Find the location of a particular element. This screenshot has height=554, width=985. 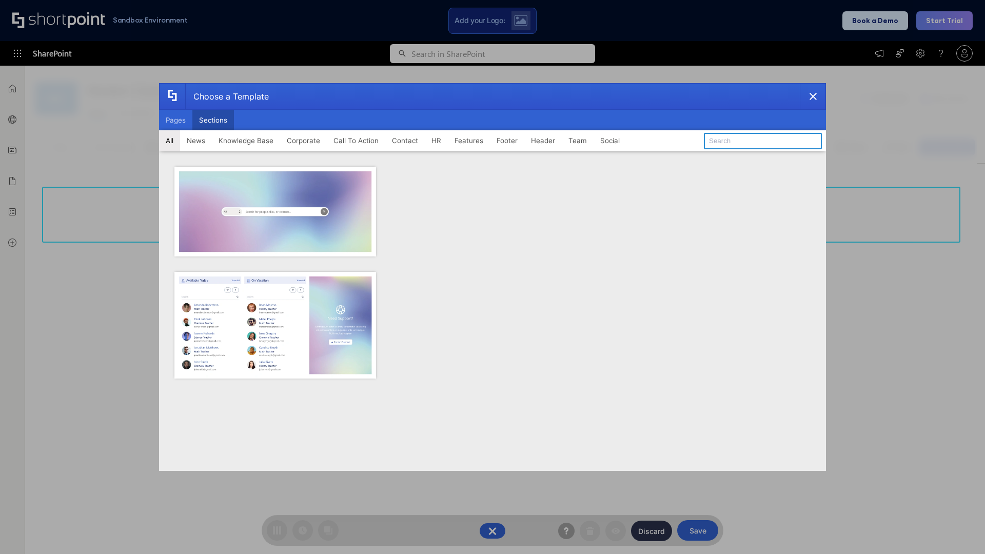

div: Choose a Template is located at coordinates (227, 96).